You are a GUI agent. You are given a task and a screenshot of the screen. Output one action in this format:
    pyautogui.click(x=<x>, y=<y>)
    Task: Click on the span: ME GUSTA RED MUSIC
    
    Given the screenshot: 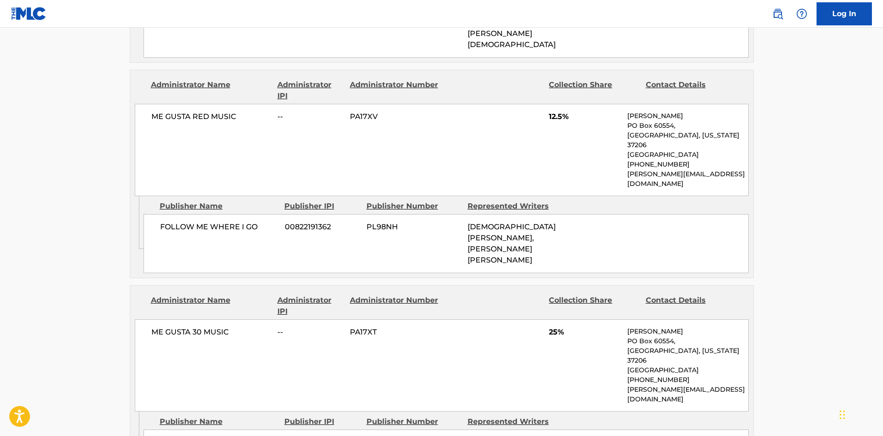 What is the action you would take?
    pyautogui.click(x=211, y=117)
    